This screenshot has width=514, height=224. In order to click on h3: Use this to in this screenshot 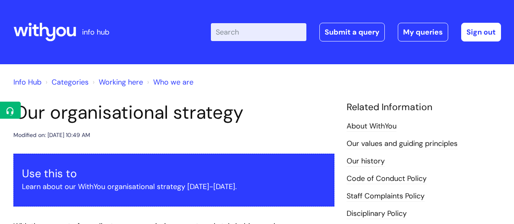, I will do `click(174, 173)`.